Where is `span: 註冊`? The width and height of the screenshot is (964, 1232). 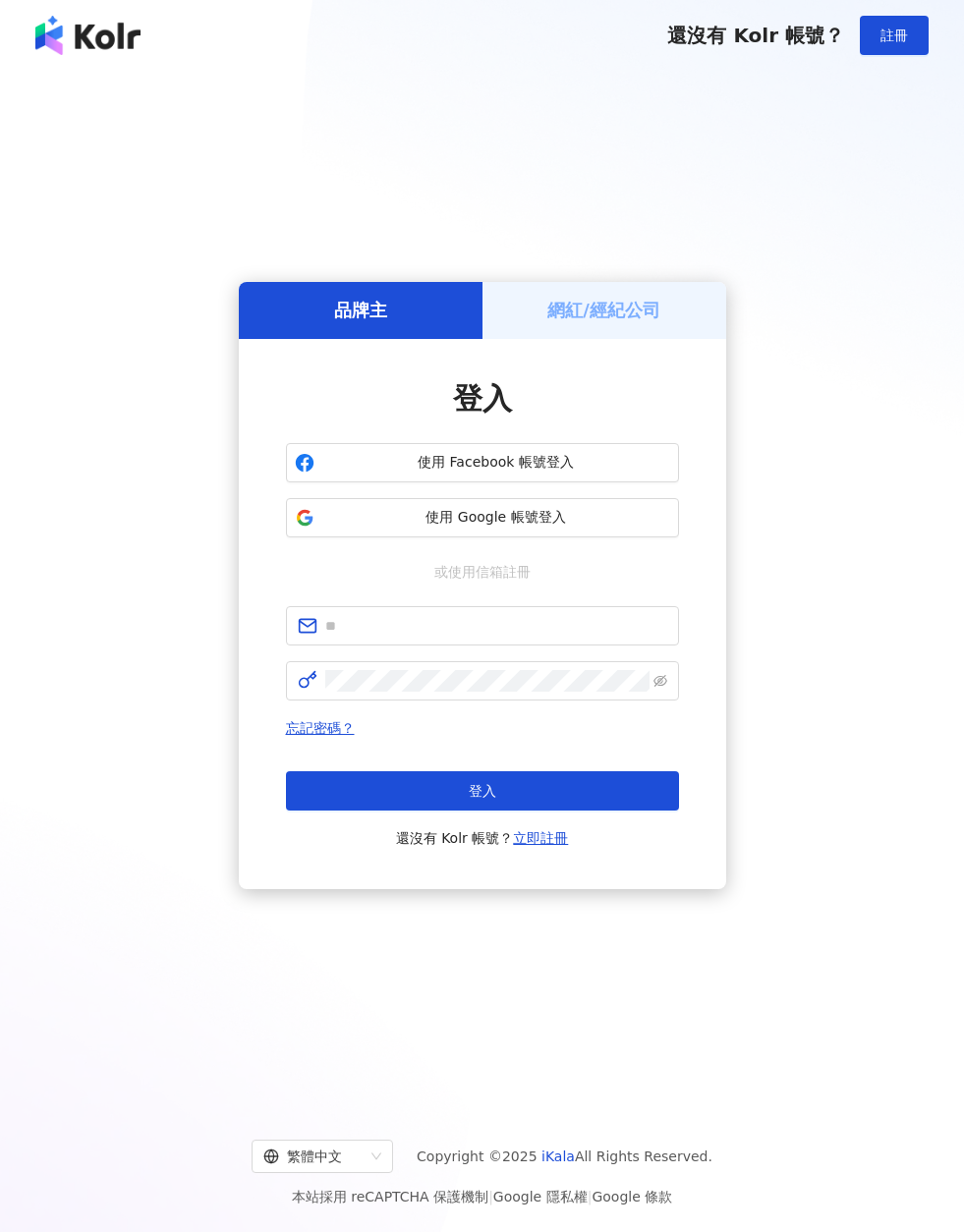 span: 註冊 is located at coordinates (894, 35).